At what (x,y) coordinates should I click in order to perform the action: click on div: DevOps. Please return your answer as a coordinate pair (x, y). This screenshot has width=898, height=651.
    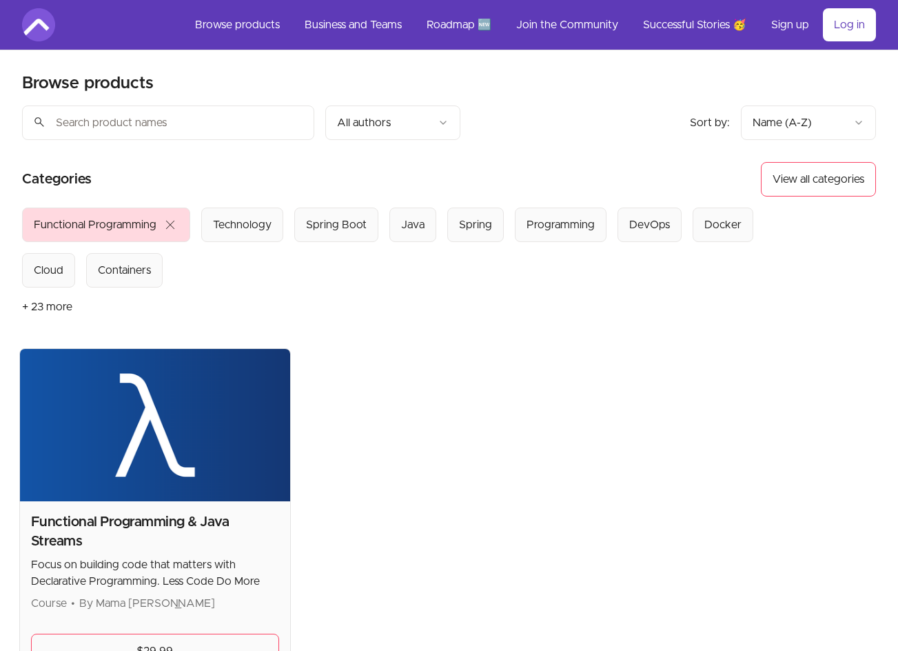
    Looking at the image, I should click on (649, 225).